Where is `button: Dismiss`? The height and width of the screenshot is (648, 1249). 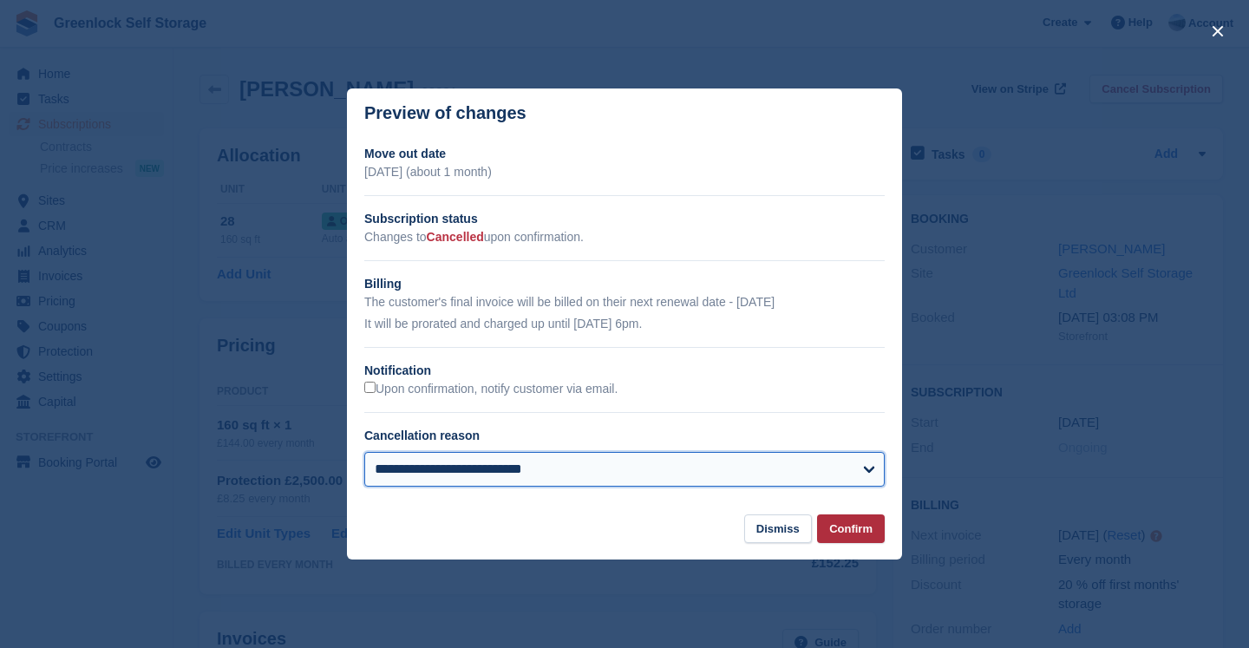
button: Dismiss is located at coordinates (778, 528).